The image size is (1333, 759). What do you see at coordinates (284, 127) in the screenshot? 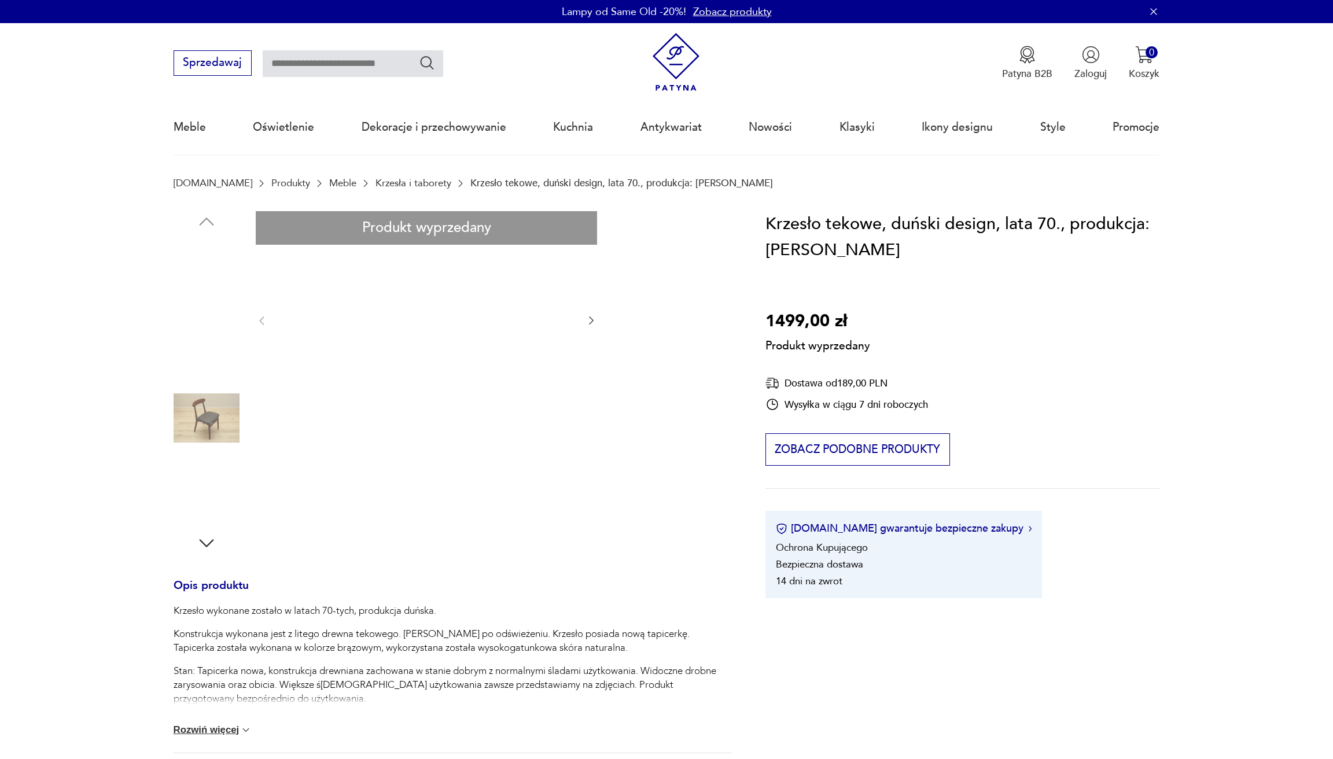
I see `a: Oświetlenie` at bounding box center [284, 127].